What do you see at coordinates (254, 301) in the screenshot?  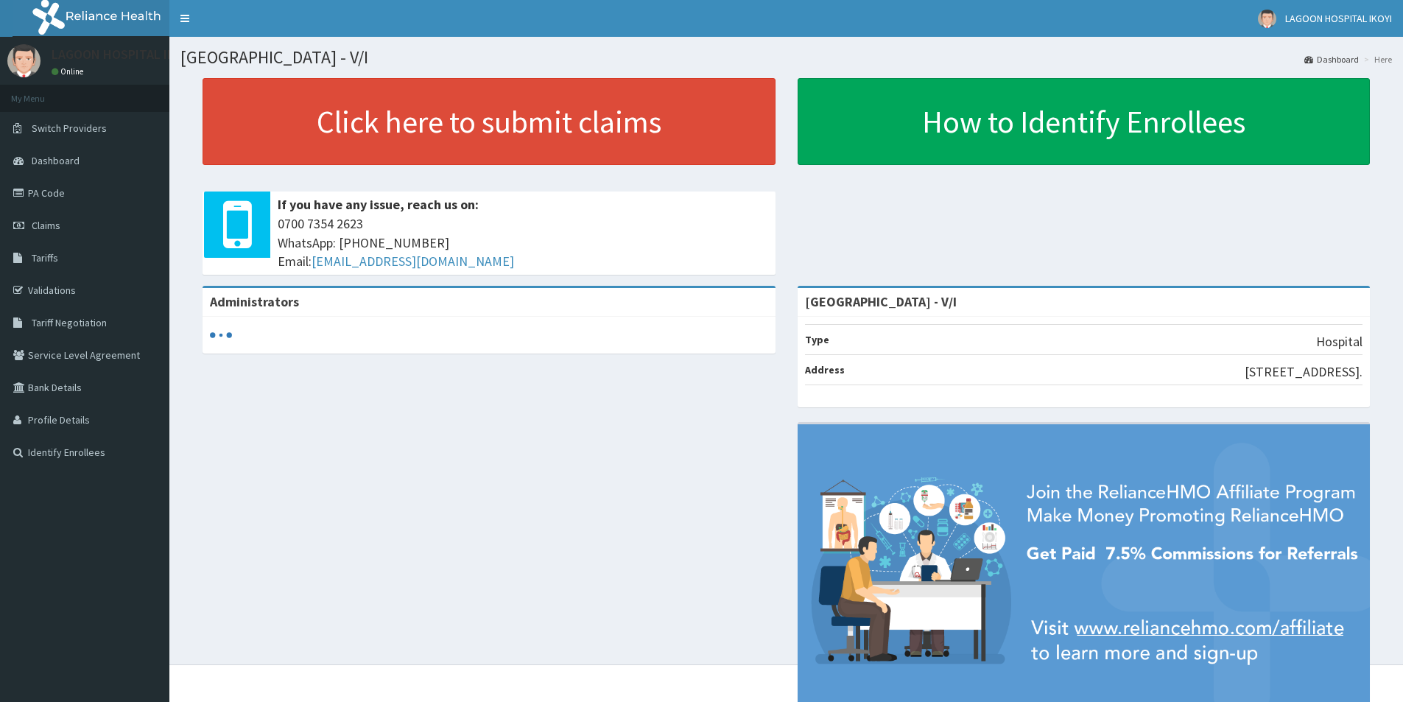 I see `b: Administrators` at bounding box center [254, 301].